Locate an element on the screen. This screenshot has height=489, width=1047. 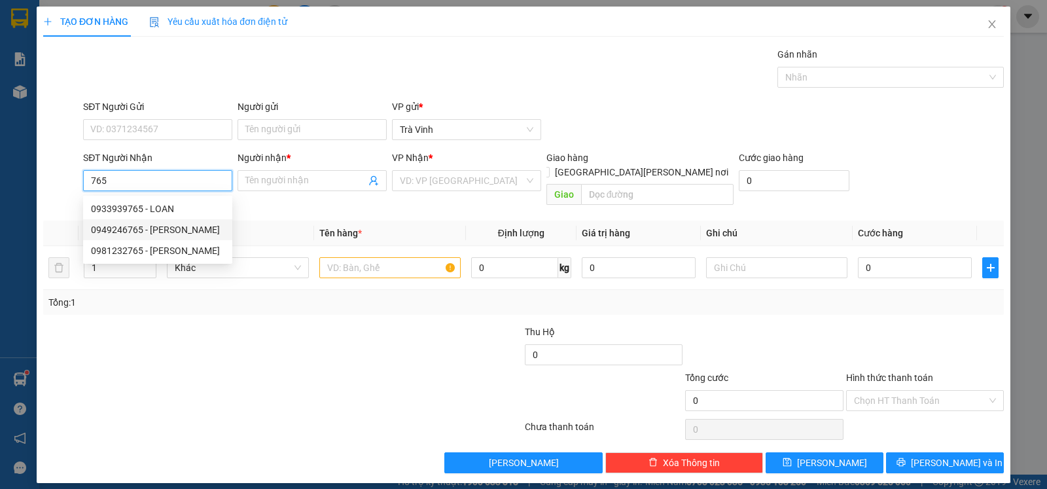
div: Người gửi is located at coordinates (312, 107).